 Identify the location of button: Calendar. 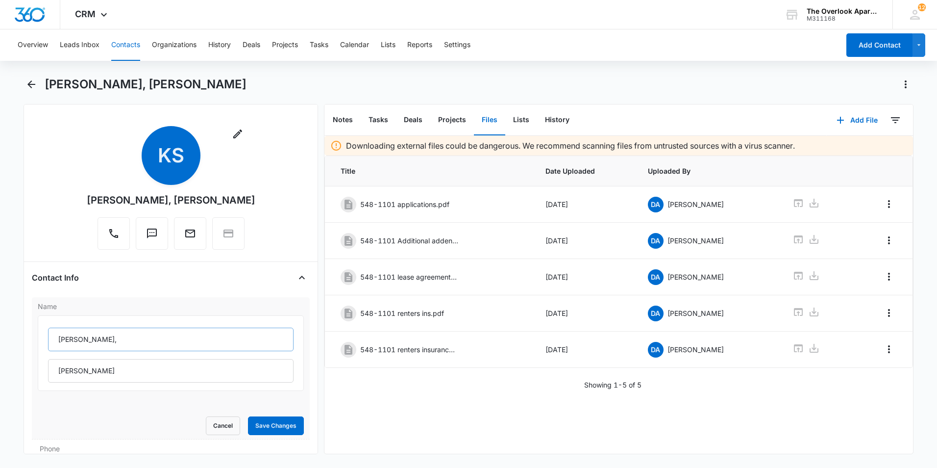
(355, 45).